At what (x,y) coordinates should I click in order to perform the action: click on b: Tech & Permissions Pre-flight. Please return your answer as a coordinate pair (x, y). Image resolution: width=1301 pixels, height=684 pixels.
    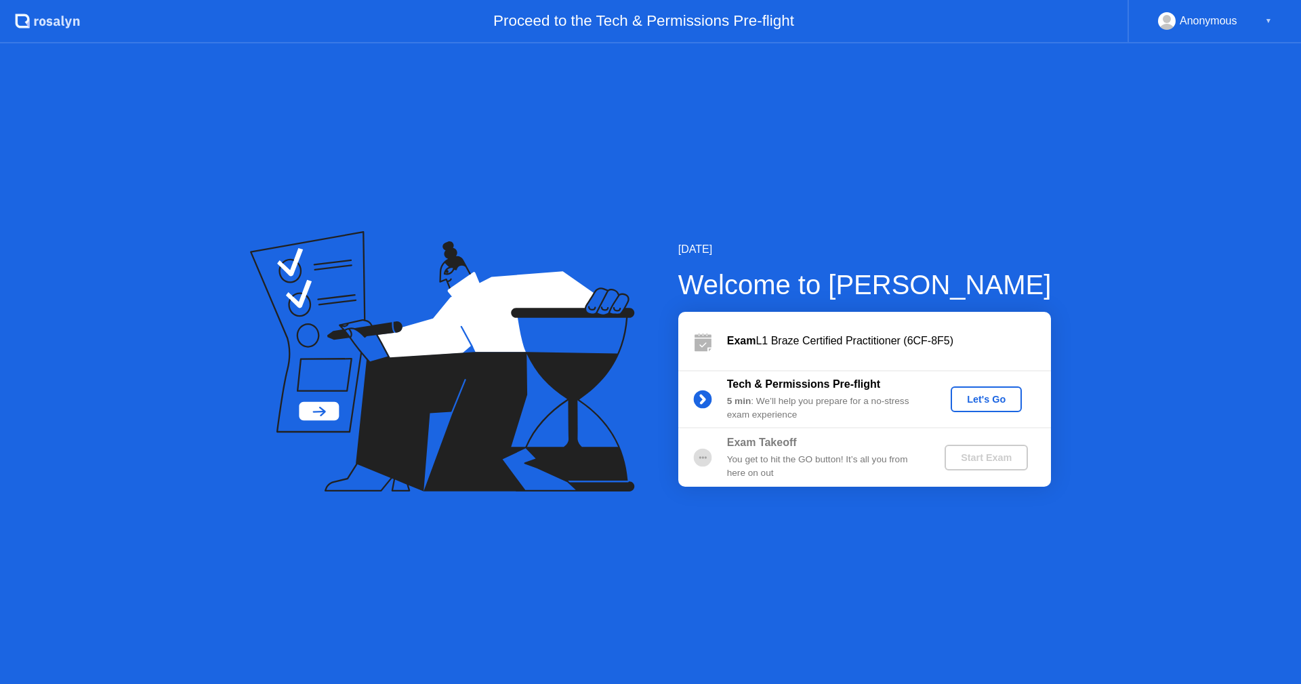
    Looking at the image, I should click on (804, 383).